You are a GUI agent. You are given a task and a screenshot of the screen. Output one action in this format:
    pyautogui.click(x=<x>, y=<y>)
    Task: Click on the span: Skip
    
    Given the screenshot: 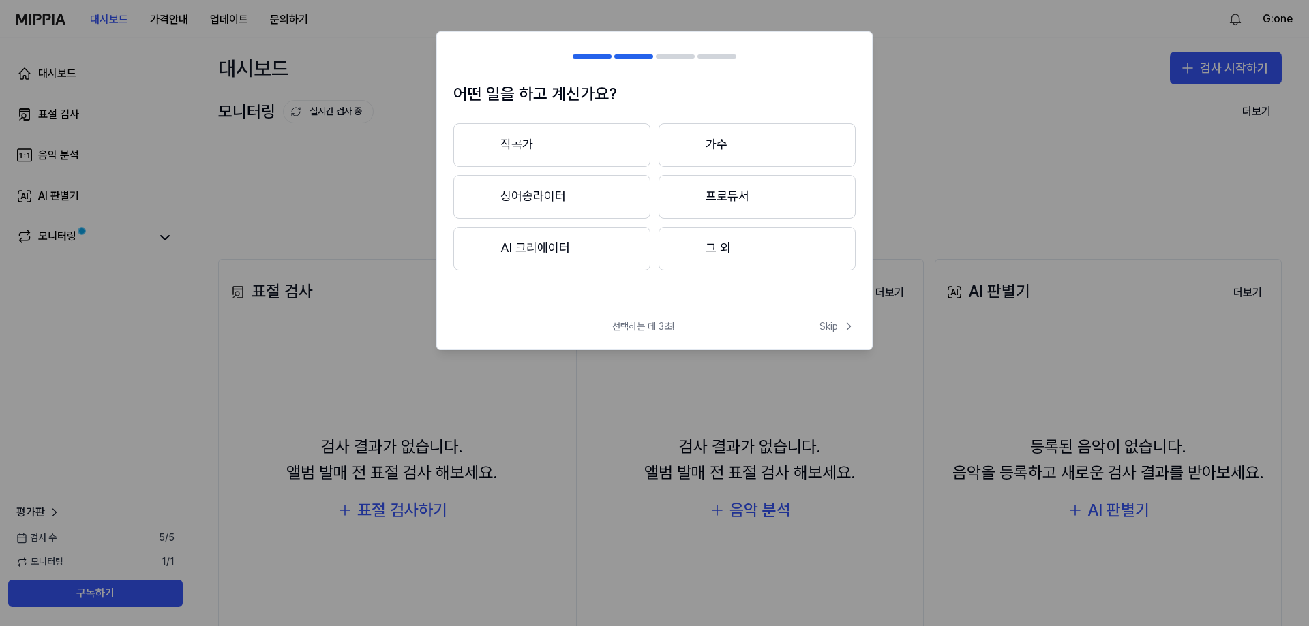 What is the action you would take?
    pyautogui.click(x=837, y=327)
    